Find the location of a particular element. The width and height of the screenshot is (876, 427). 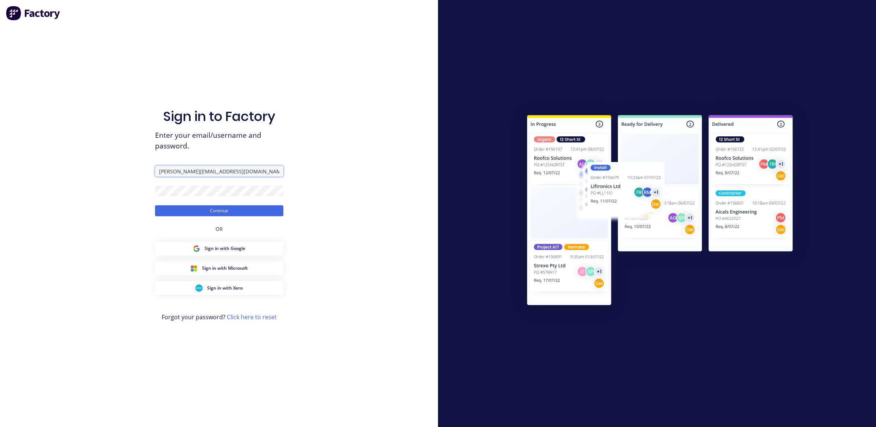

button: Google Sign inSign in with Google is located at coordinates (219, 249).